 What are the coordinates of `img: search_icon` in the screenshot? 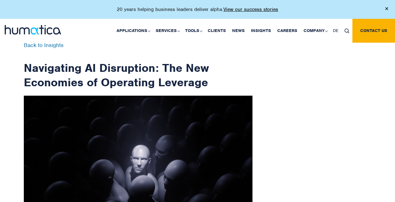 It's located at (347, 31).